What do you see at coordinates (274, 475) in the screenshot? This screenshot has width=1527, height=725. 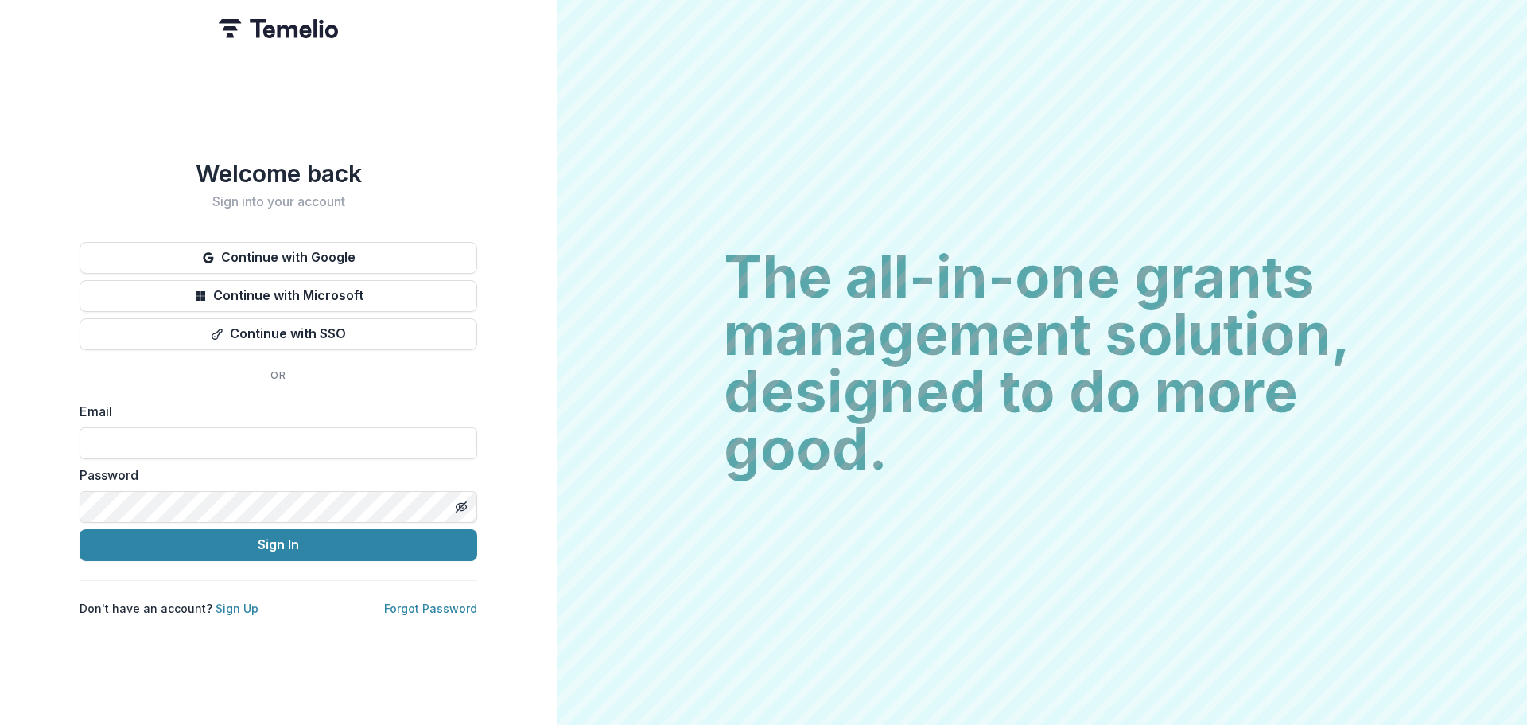 I see `label: Password` at bounding box center [274, 475].